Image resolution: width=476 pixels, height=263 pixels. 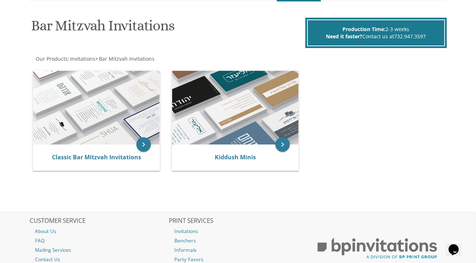 I want to click on a: Benchers, so click(x=238, y=241).